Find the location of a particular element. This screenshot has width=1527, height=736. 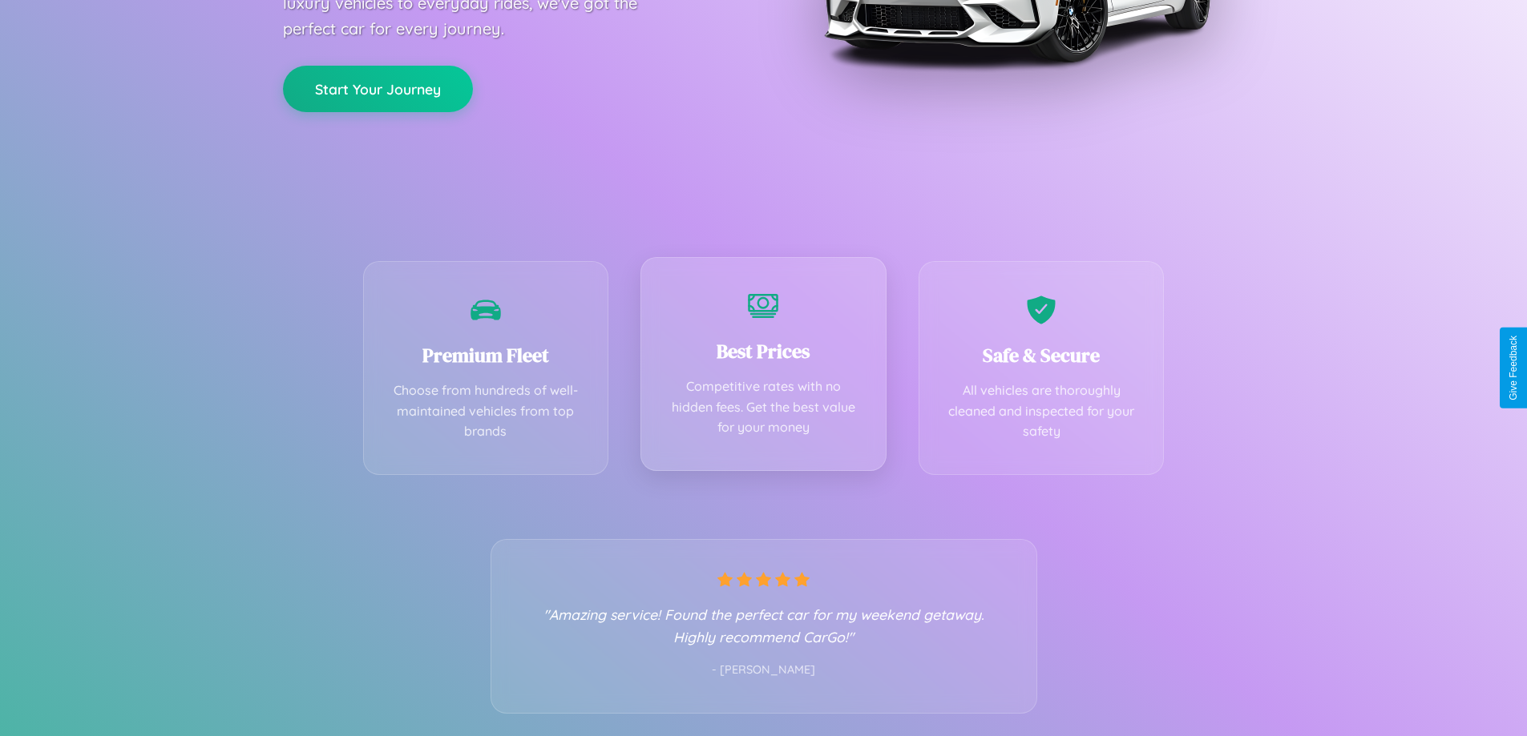

p: Choose from hundreds of well-maintained vehicles from top brands is located at coordinates (486, 411).